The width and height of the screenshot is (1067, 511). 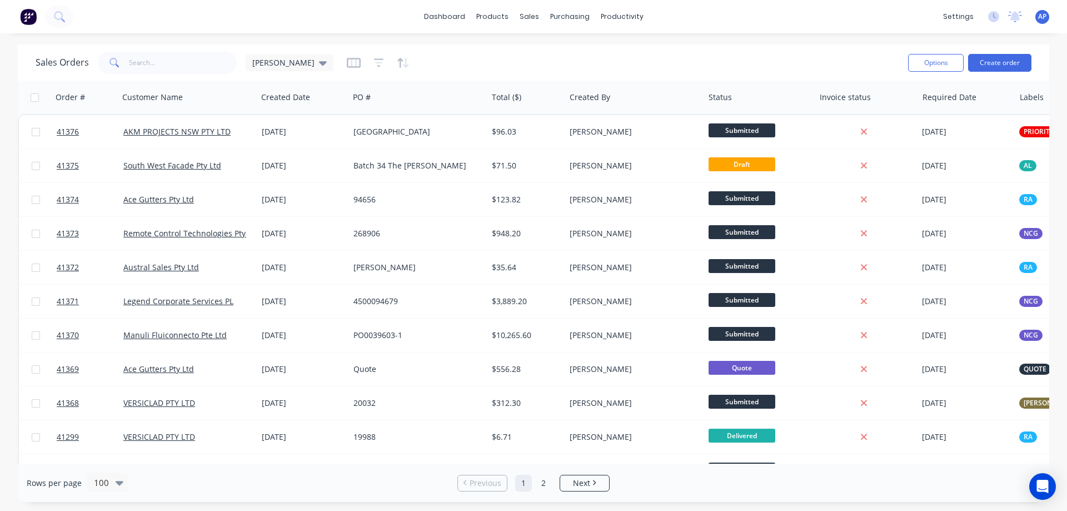 What do you see at coordinates (28, 17) in the screenshot?
I see `img: Factory` at bounding box center [28, 17].